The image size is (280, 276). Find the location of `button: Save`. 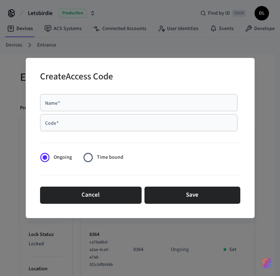

button: Save is located at coordinates (192, 195).